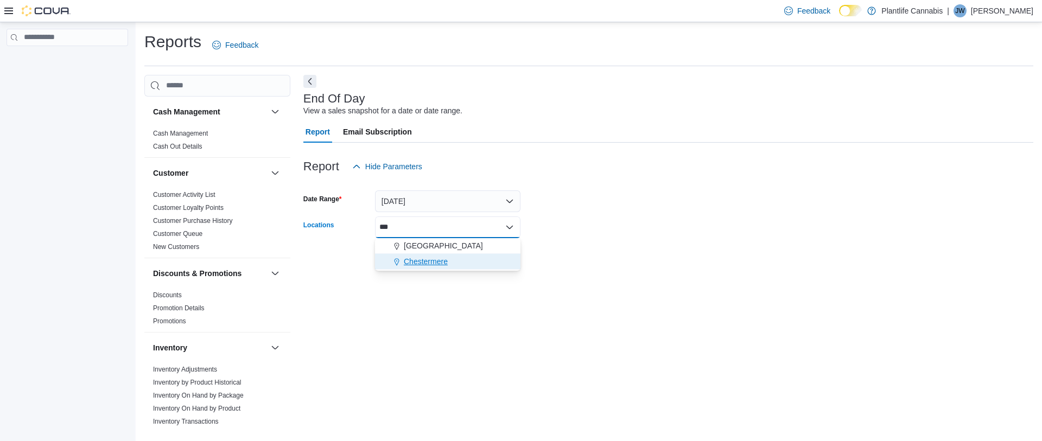 This screenshot has height=441, width=1042. Describe the element at coordinates (334, 99) in the screenshot. I see `h3: End Of Day` at that location.